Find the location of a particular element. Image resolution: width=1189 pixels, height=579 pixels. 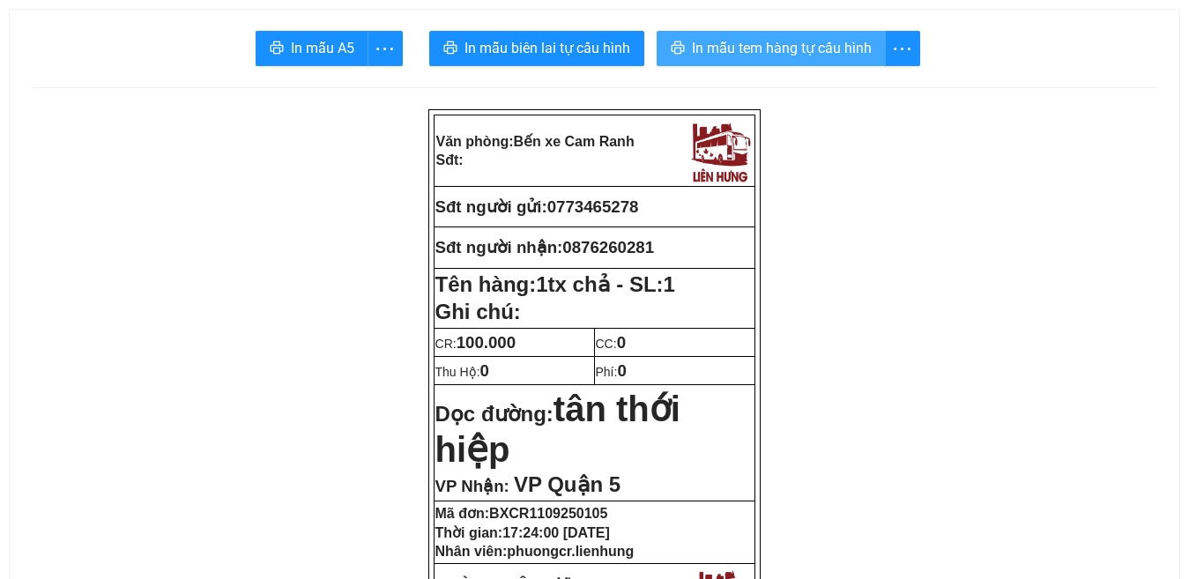

span: 0876260281 is located at coordinates (608, 247).